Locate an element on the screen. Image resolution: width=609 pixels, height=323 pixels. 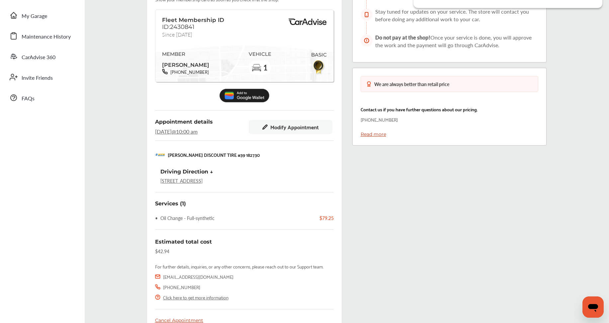
img: medal-badge-icon.048288b6.svg is located at coordinates (369, 84).